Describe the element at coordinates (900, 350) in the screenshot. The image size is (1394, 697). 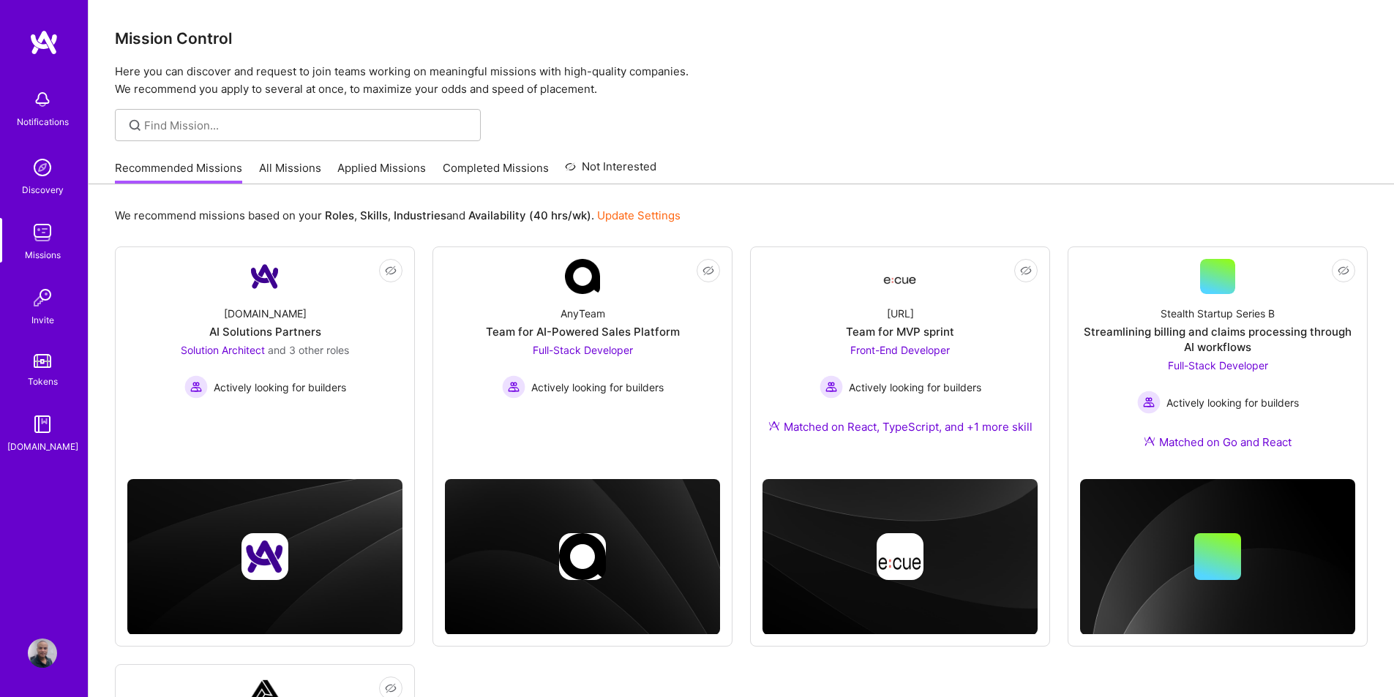
I see `span: Front-End Developer` at that location.